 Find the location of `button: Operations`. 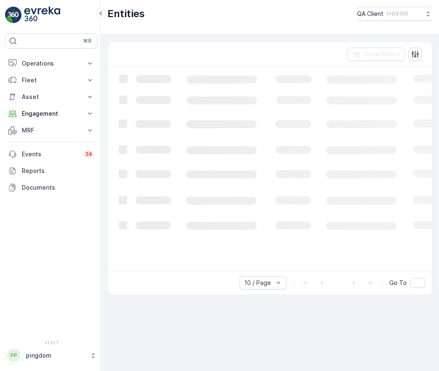

button: Operations is located at coordinates (51, 64).